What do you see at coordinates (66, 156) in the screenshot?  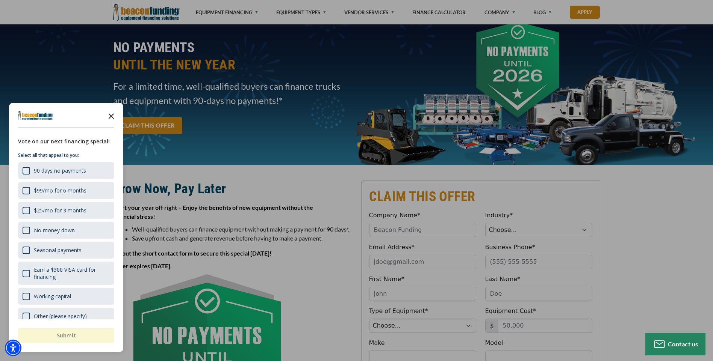 I see `p: Select all that appeal to you:` at bounding box center [66, 156].